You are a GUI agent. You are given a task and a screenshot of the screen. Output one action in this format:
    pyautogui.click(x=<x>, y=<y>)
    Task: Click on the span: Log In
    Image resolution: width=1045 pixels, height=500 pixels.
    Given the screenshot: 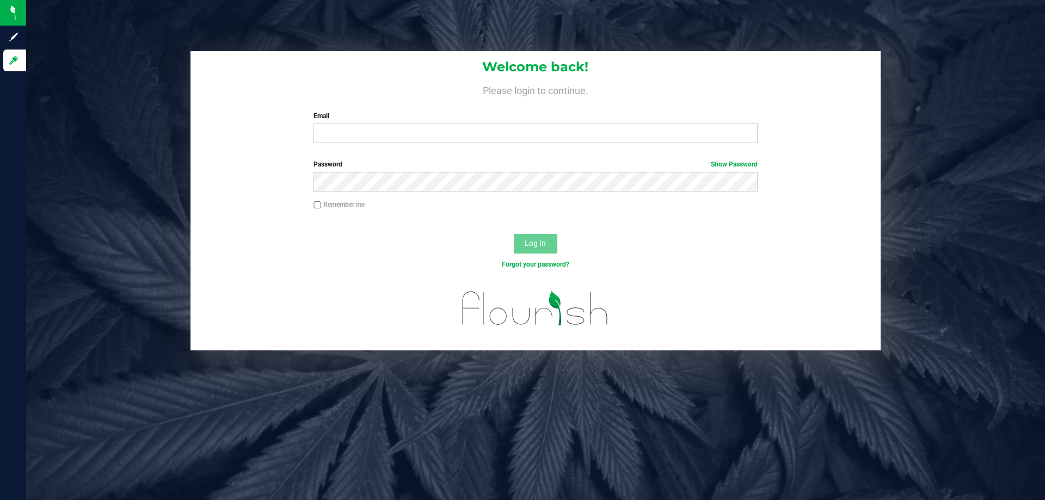 What is the action you would take?
    pyautogui.click(x=535, y=243)
    